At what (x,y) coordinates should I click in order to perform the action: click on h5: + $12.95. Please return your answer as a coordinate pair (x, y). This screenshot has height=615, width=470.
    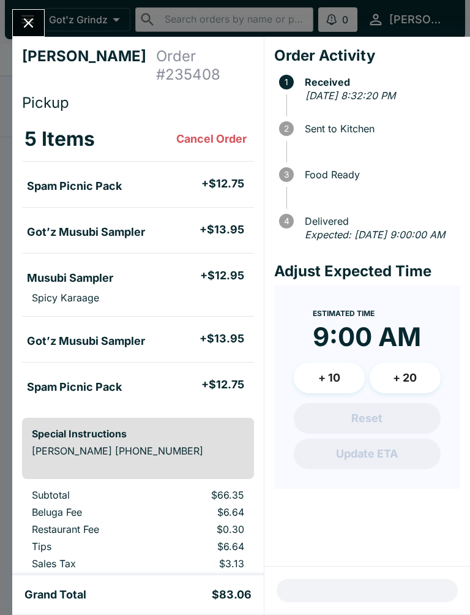
    Looking at the image, I should click on (222, 275).